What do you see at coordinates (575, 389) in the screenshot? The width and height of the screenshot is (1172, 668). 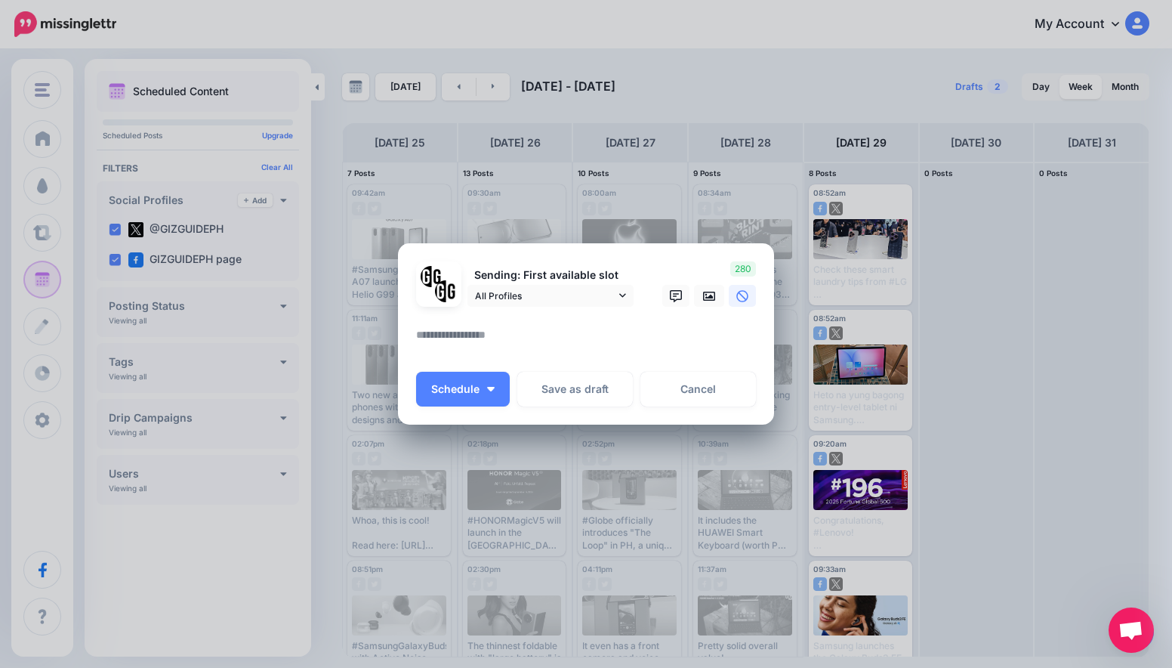 I see `button: Save as draft` at bounding box center [575, 389].